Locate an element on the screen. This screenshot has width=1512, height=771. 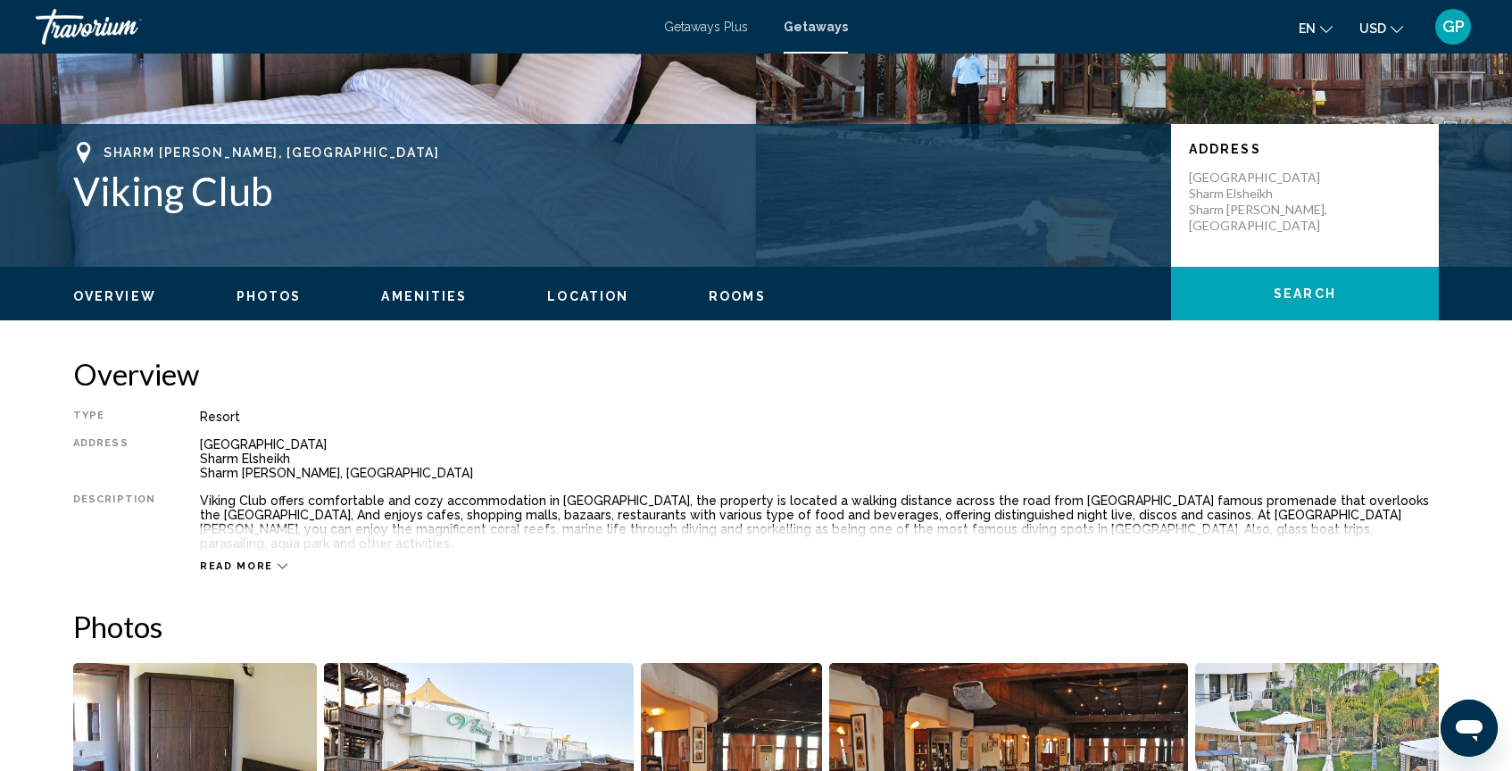
a: Getaways Plus is located at coordinates (706, 27).